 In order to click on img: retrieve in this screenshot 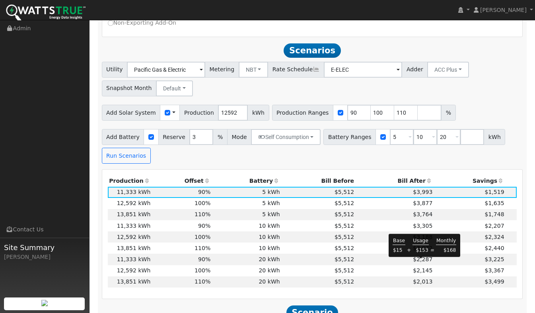, I will do `click(45, 303)`.